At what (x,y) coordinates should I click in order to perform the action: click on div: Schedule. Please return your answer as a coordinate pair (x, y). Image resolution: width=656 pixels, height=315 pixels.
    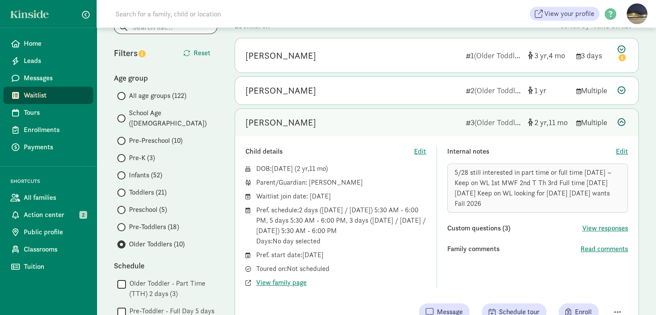
    Looking at the image, I should click on (166, 265).